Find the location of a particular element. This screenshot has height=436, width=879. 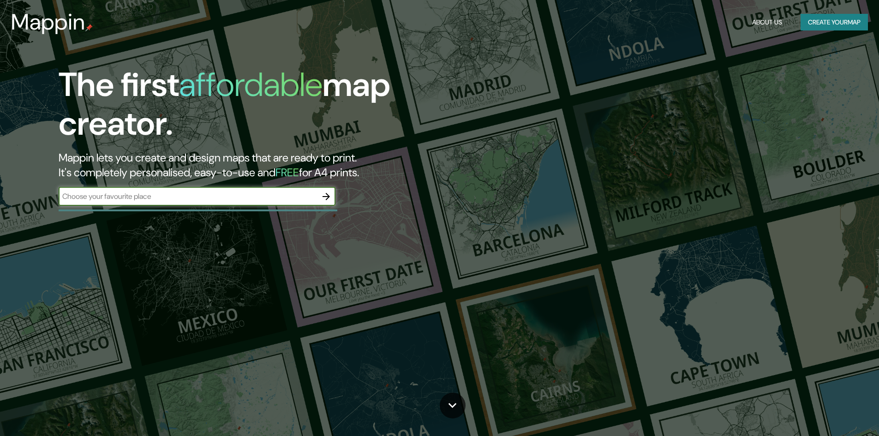

h3: Mappin is located at coordinates (48, 22).